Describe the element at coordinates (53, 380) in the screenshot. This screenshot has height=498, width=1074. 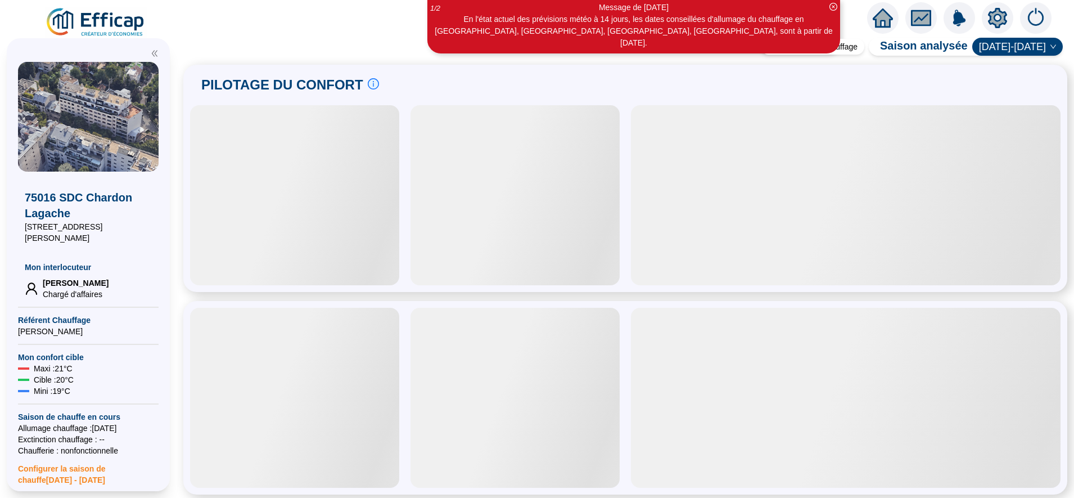
I see `span: Cible : 20 °C` at that location.